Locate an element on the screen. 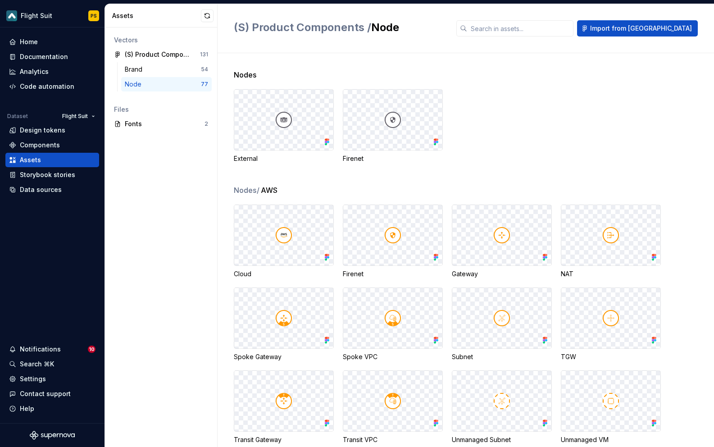  button: Notifications10 is located at coordinates (52, 349).